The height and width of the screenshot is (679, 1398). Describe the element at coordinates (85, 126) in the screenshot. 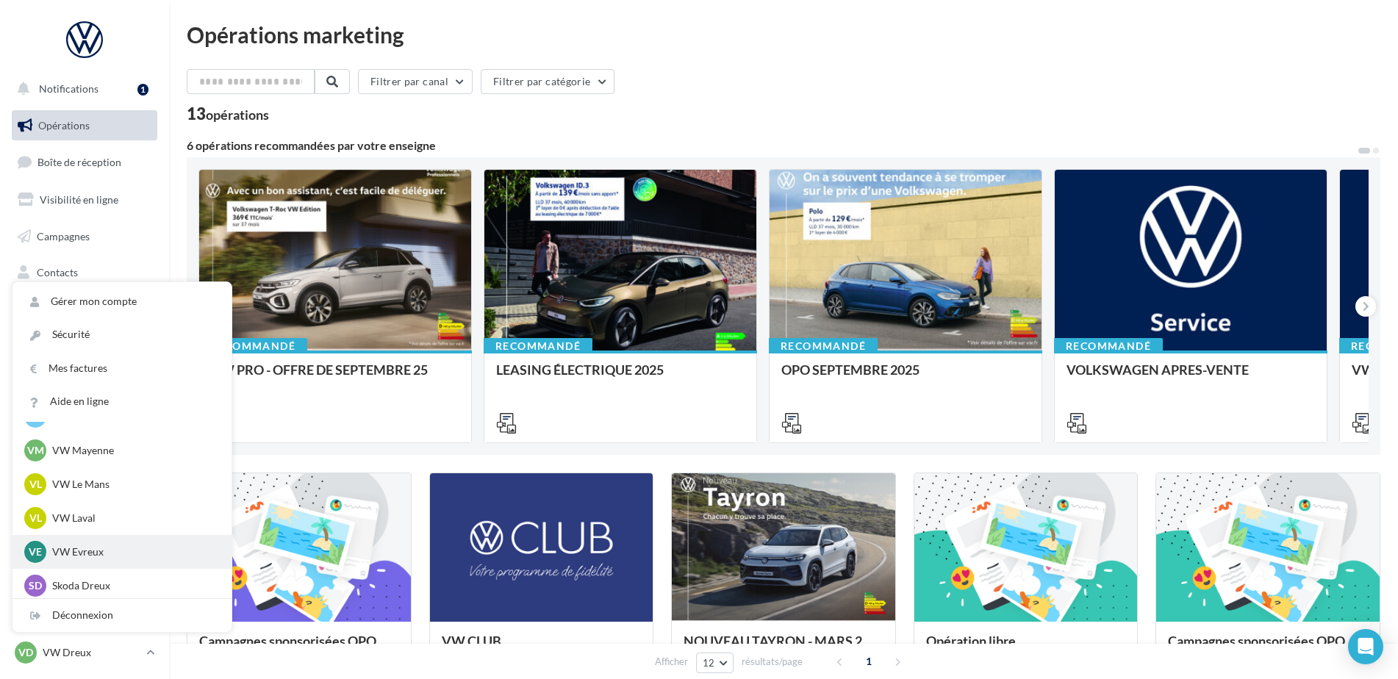

I see `a: Opérations` at that location.